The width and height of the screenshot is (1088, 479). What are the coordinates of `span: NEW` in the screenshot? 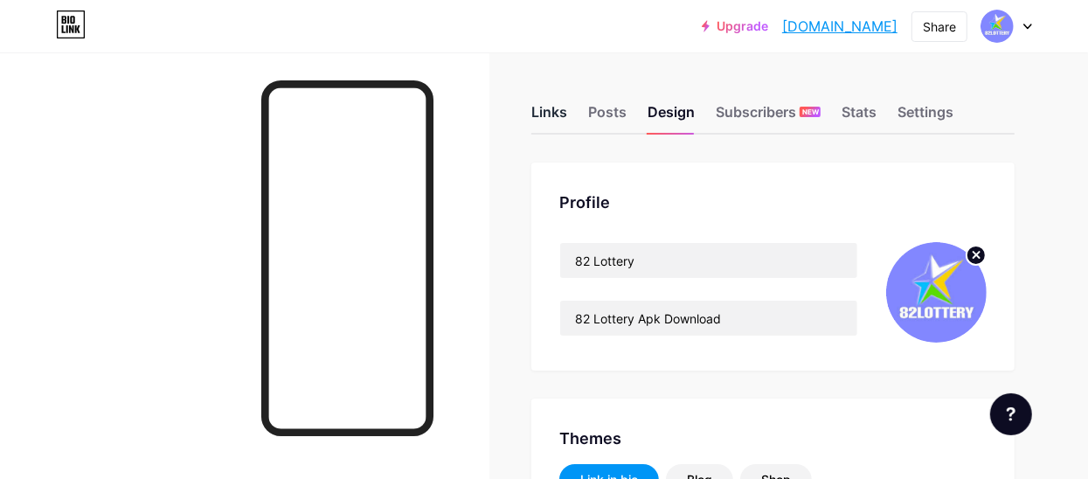 It's located at (810, 112).